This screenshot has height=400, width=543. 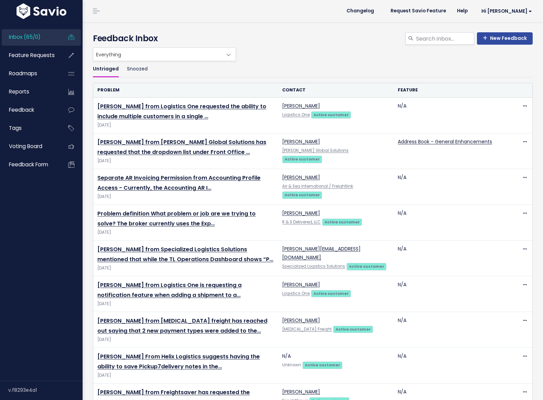 What do you see at coordinates (29, 147) in the screenshot?
I see `a: Voting Board` at bounding box center [29, 147].